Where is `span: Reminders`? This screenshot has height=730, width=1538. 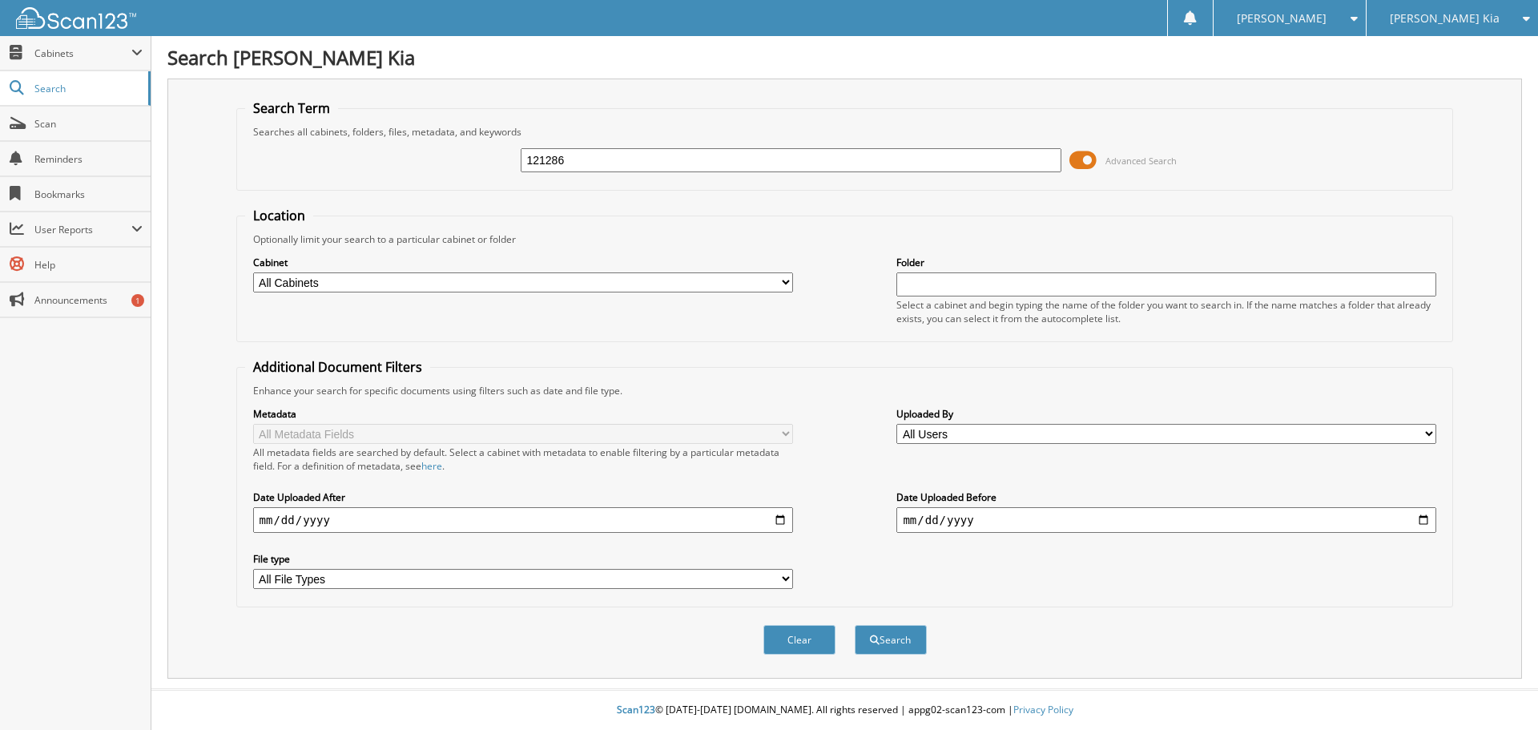 span: Reminders is located at coordinates (88, 159).